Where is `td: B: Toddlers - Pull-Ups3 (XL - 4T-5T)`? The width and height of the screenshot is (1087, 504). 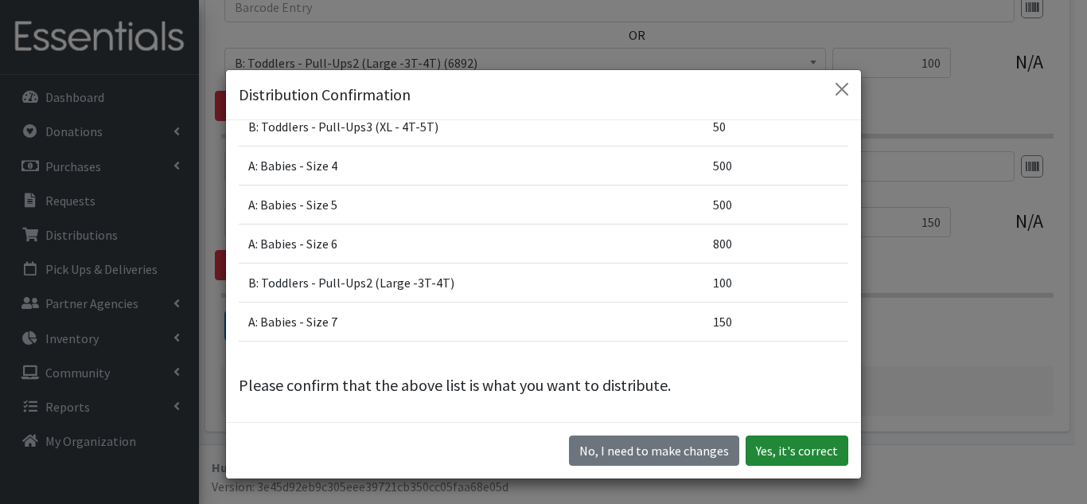
td: B: Toddlers - Pull-Ups3 (XL - 4T-5T) is located at coordinates (471, 126).